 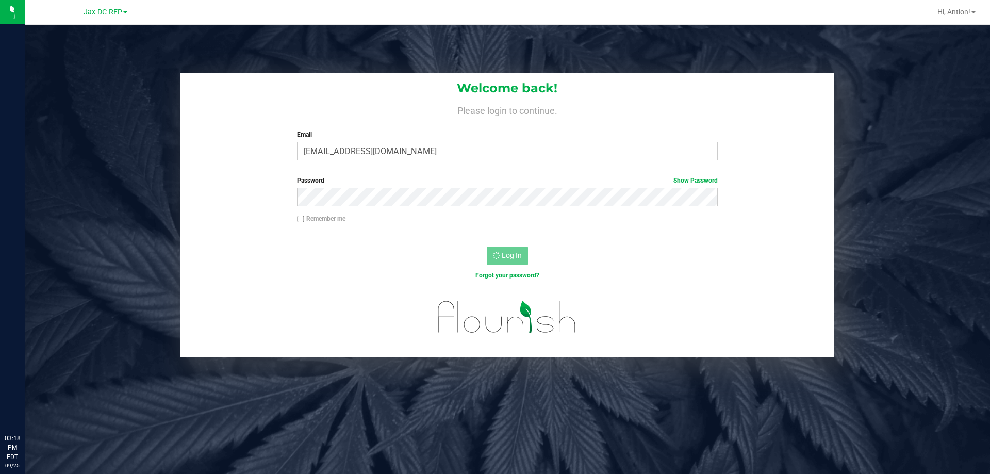 What do you see at coordinates (12, 447) in the screenshot?
I see `p: 03:18 PM EDT` at bounding box center [12, 447].